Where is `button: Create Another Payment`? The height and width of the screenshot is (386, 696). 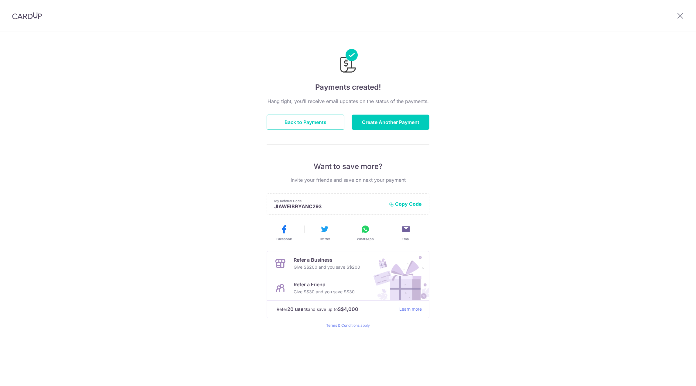
button: Create Another Payment is located at coordinates (390, 122).